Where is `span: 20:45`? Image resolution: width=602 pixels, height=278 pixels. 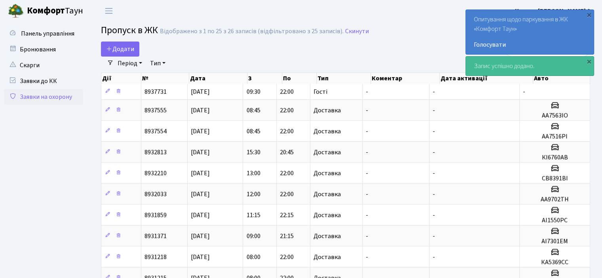 span: 20:45 is located at coordinates (287, 152).